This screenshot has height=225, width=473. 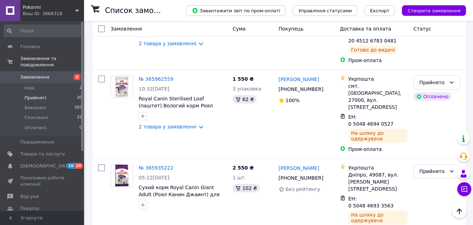 I want to click on span: Статус, so click(x=422, y=29).